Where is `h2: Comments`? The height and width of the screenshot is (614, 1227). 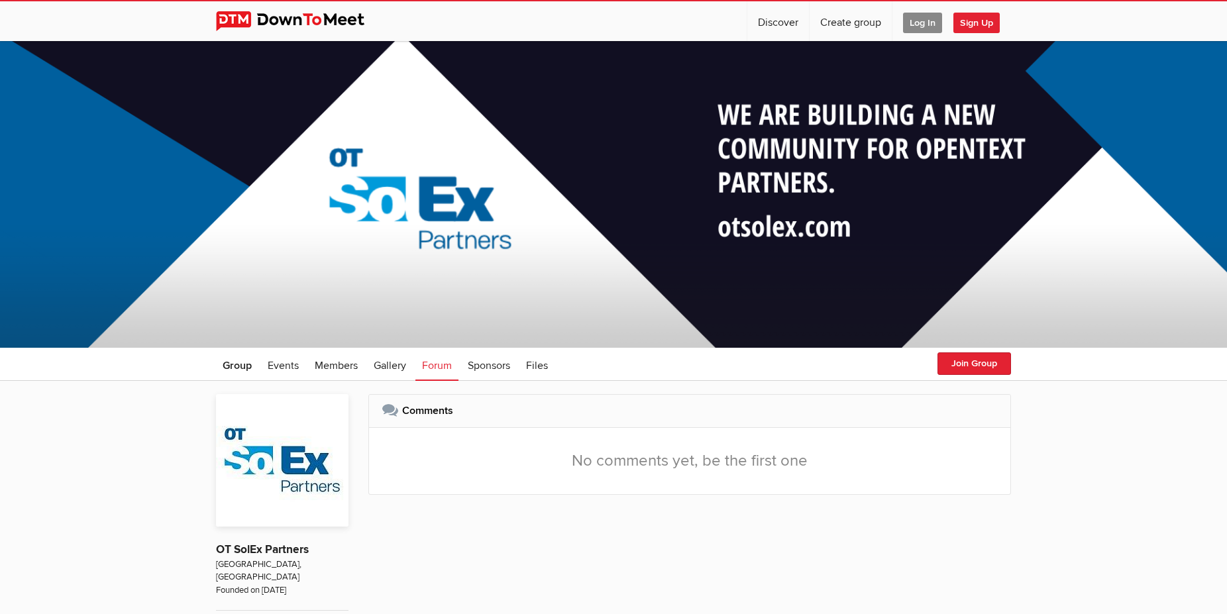
h2: Comments is located at coordinates (690, 411).